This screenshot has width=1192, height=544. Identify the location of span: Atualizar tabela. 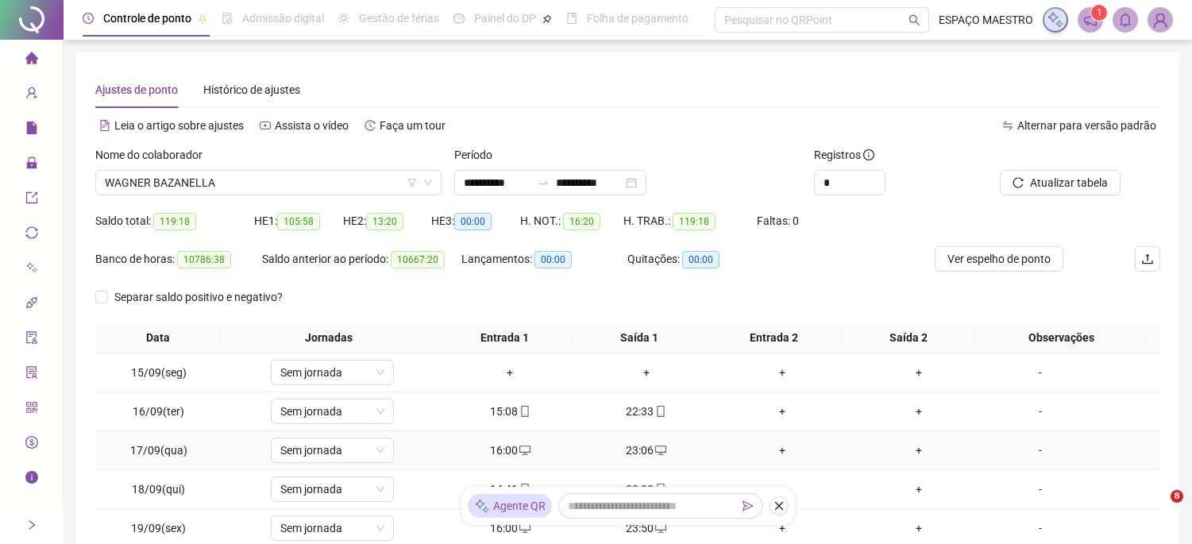
(1069, 183).